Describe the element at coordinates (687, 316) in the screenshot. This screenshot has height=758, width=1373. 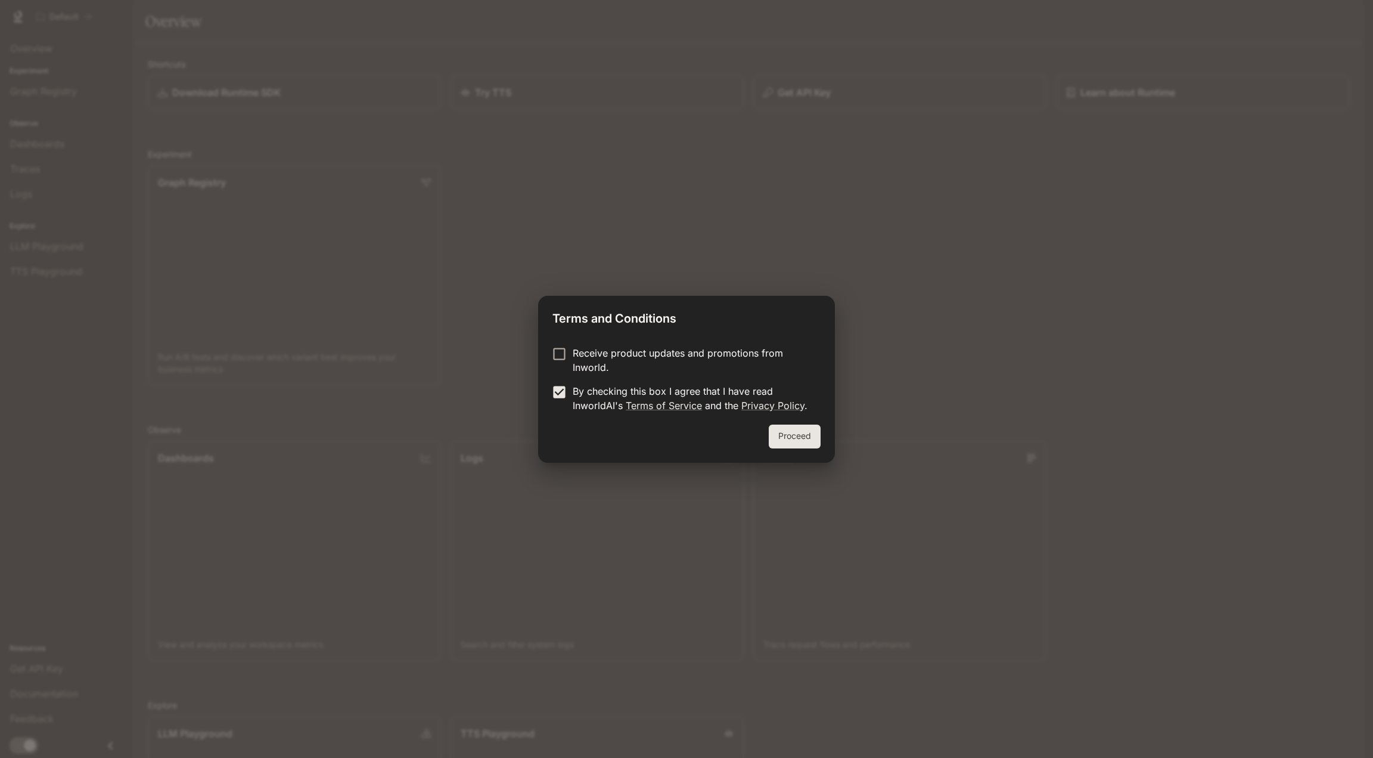
I see `h2: Terms and Conditions` at that location.